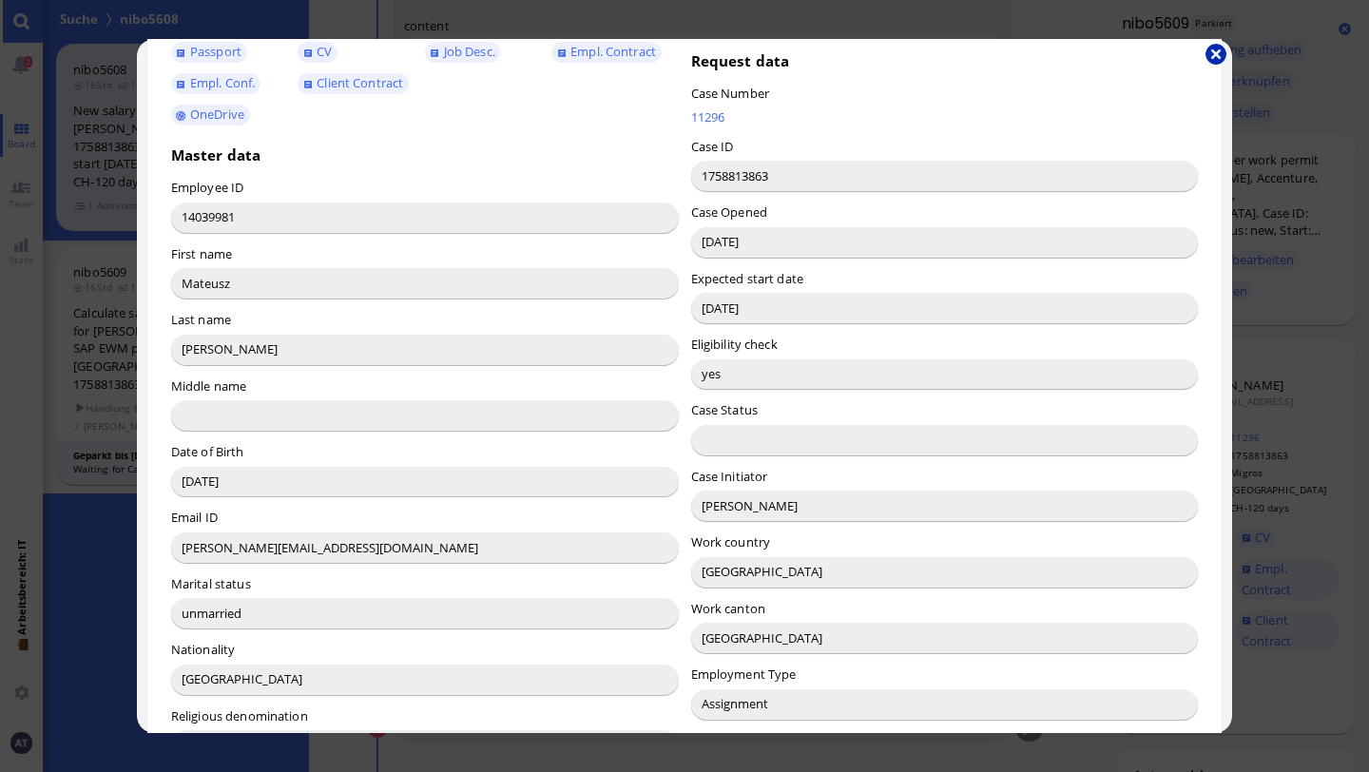 Image resolution: width=1369 pixels, height=772 pixels. What do you see at coordinates (194, 517) in the screenshot?
I see `label: Email ID` at bounding box center [194, 517].